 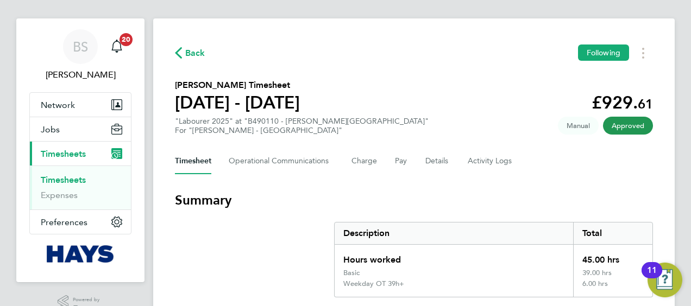 What do you see at coordinates (493, 260) in the screenshot?
I see `div: Summary` at bounding box center [493, 260].